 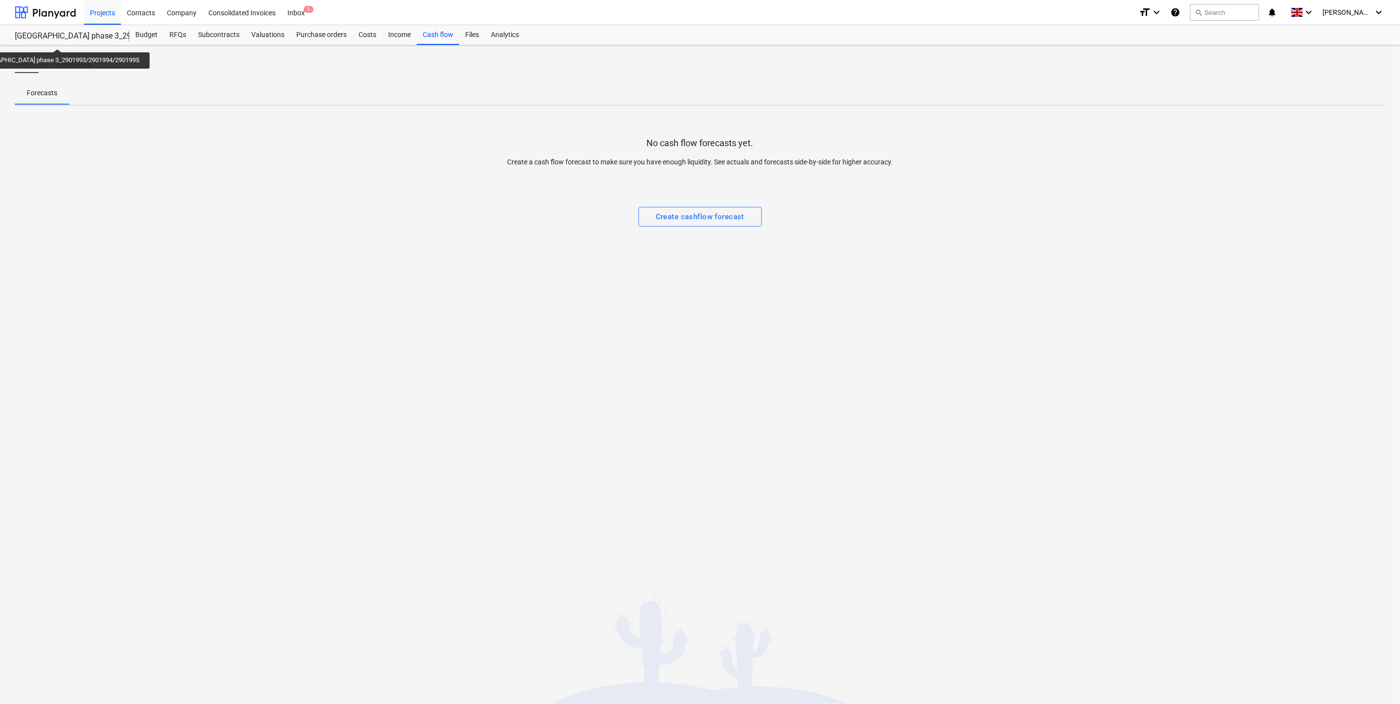 What do you see at coordinates (309, 9) in the screenshot?
I see `span: 1` at bounding box center [309, 9].